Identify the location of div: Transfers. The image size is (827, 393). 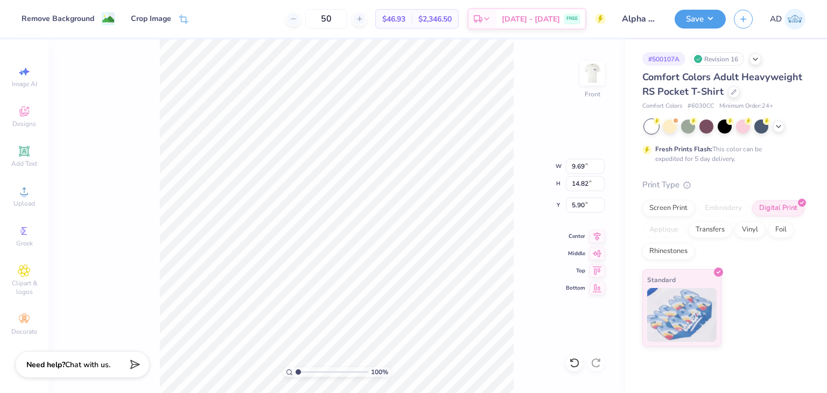
(710, 230).